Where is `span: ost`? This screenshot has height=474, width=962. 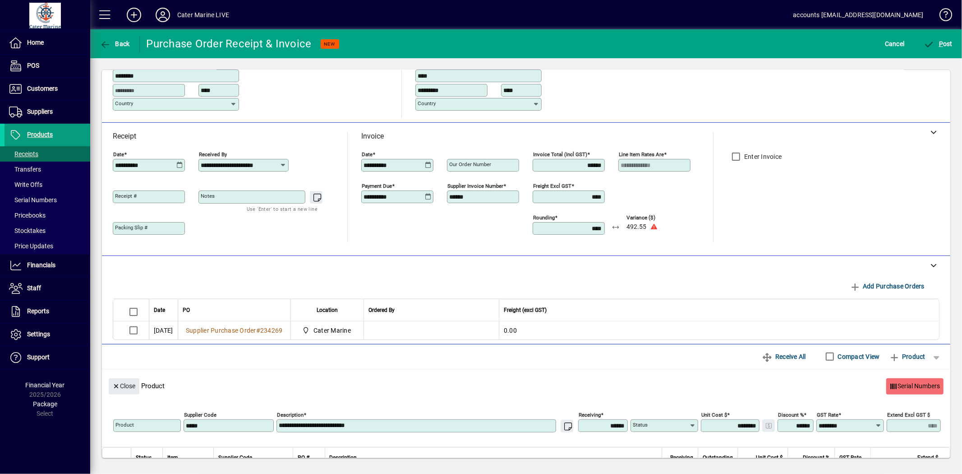 span: ost is located at coordinates (938, 44).